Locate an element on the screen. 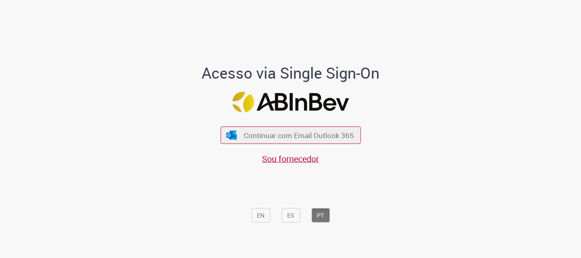 The width and height of the screenshot is (581, 258). h1: Acesso via Single Sign-On is located at coordinates (290, 73).